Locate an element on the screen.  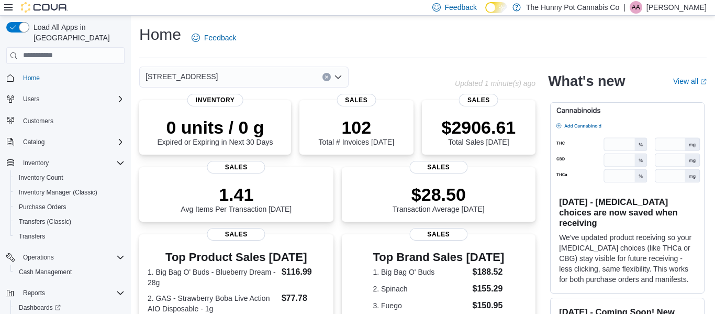
a: Dashboards is located at coordinates (40, 307).